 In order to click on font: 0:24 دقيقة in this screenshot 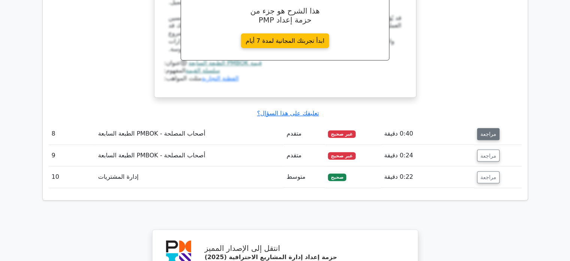, I will do `click(399, 155)`.